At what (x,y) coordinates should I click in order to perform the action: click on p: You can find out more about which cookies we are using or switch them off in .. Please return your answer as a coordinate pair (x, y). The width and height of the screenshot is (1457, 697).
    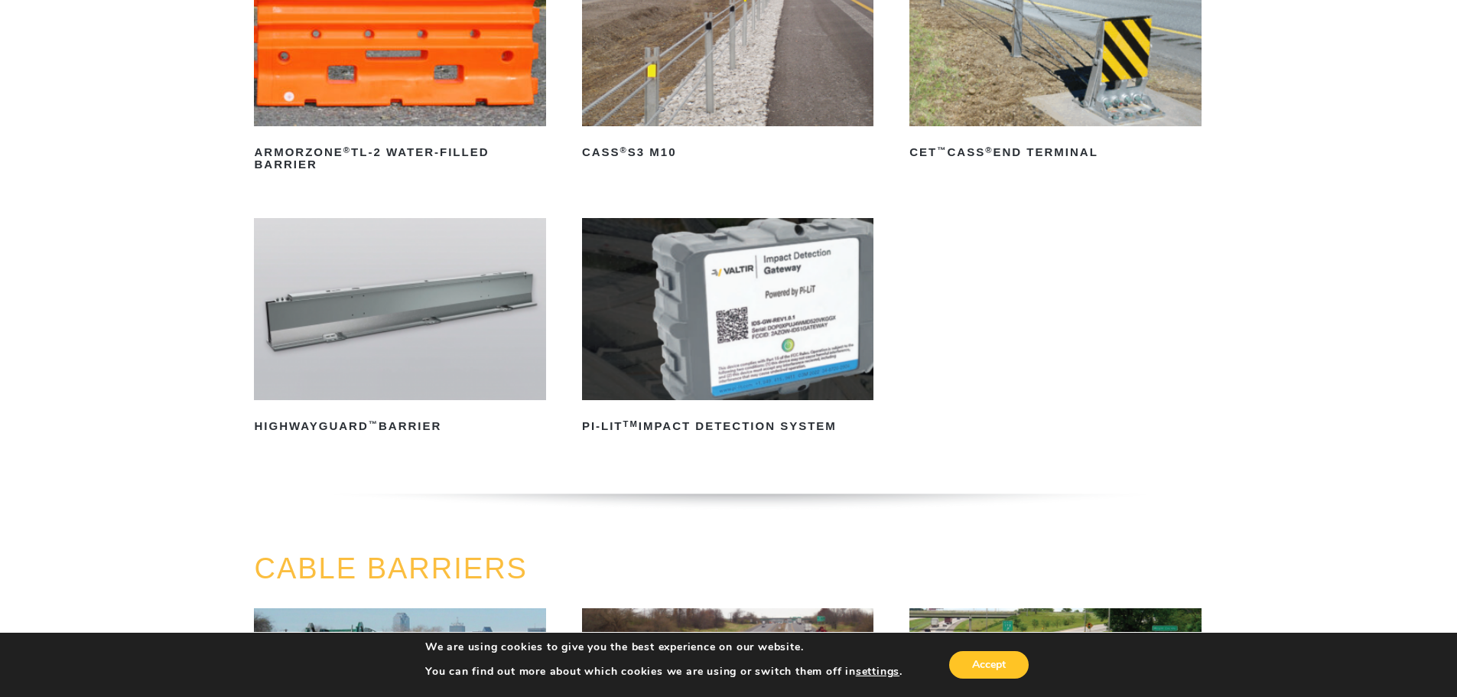
    Looking at the image, I should click on (664, 672).